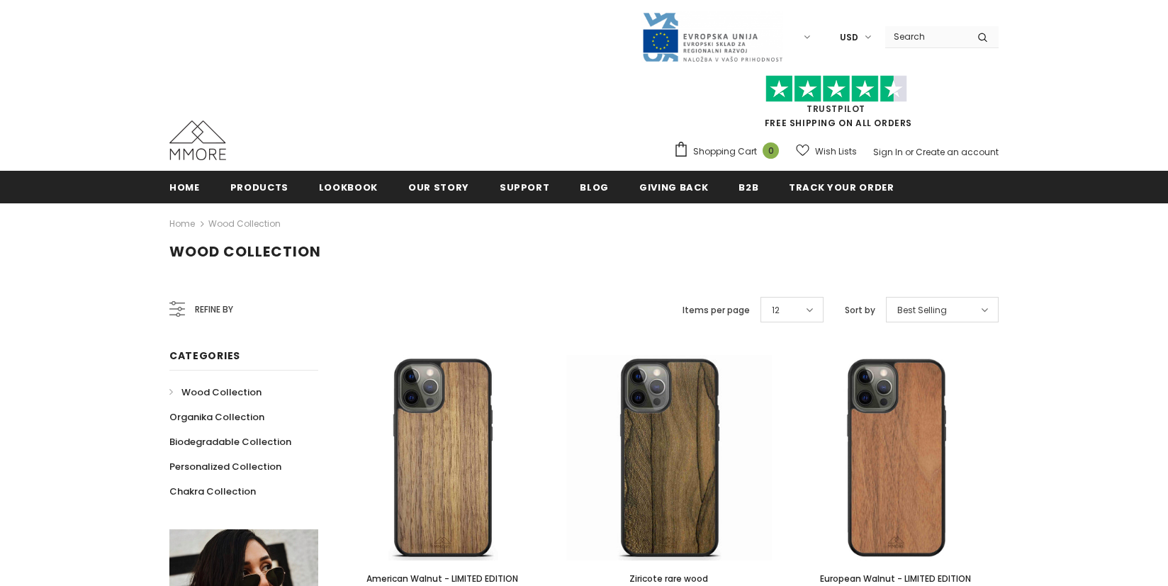 The width and height of the screenshot is (1168, 586). Describe the element at coordinates (594, 187) in the screenshot. I see `span: Blog` at that location.